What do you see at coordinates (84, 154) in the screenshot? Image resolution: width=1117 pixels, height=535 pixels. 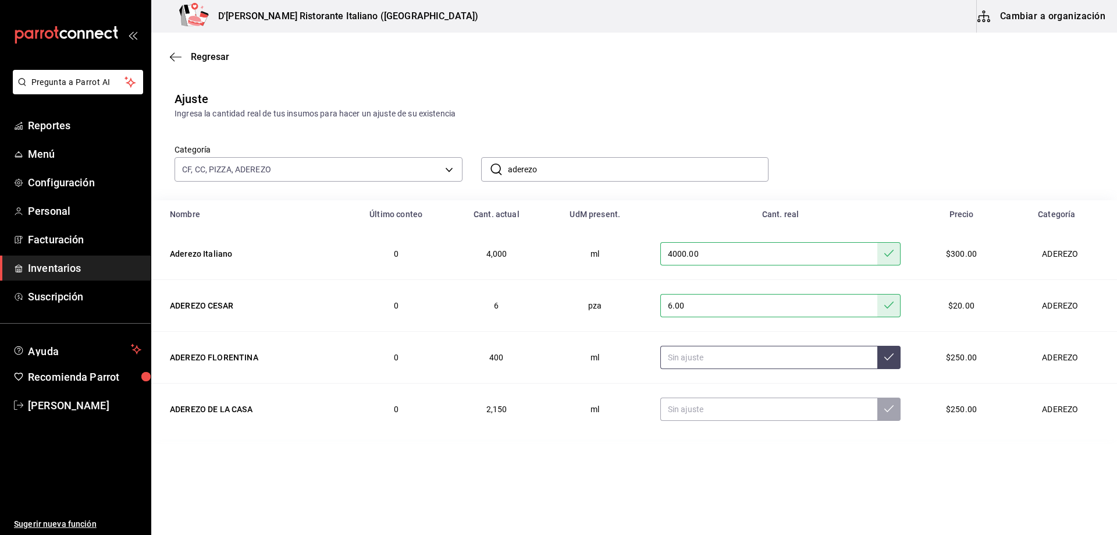 I see `span: Menú` at bounding box center [84, 154].